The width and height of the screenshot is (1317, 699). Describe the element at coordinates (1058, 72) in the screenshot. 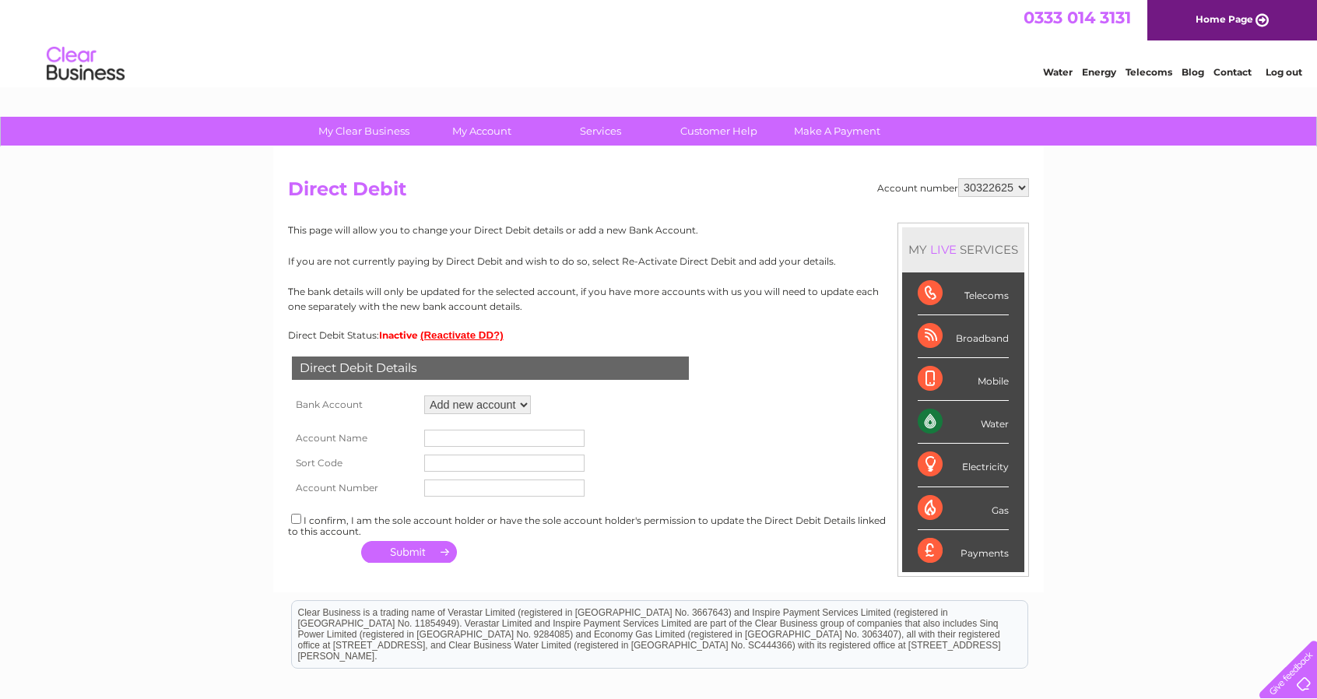

I see `a: Water` at that location.